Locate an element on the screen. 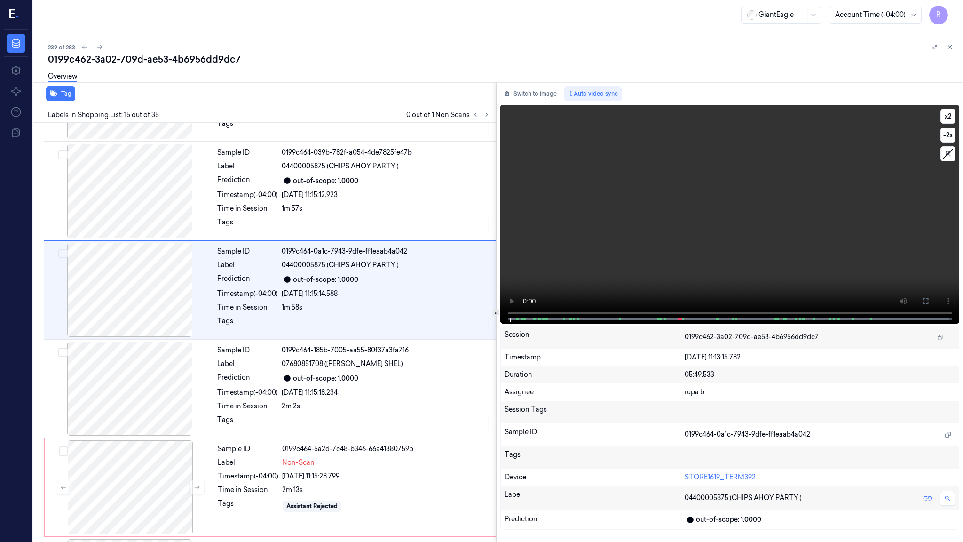 Image resolution: width=963 pixels, height=542 pixels. div: Assistant Rejected is located at coordinates (312, 506).